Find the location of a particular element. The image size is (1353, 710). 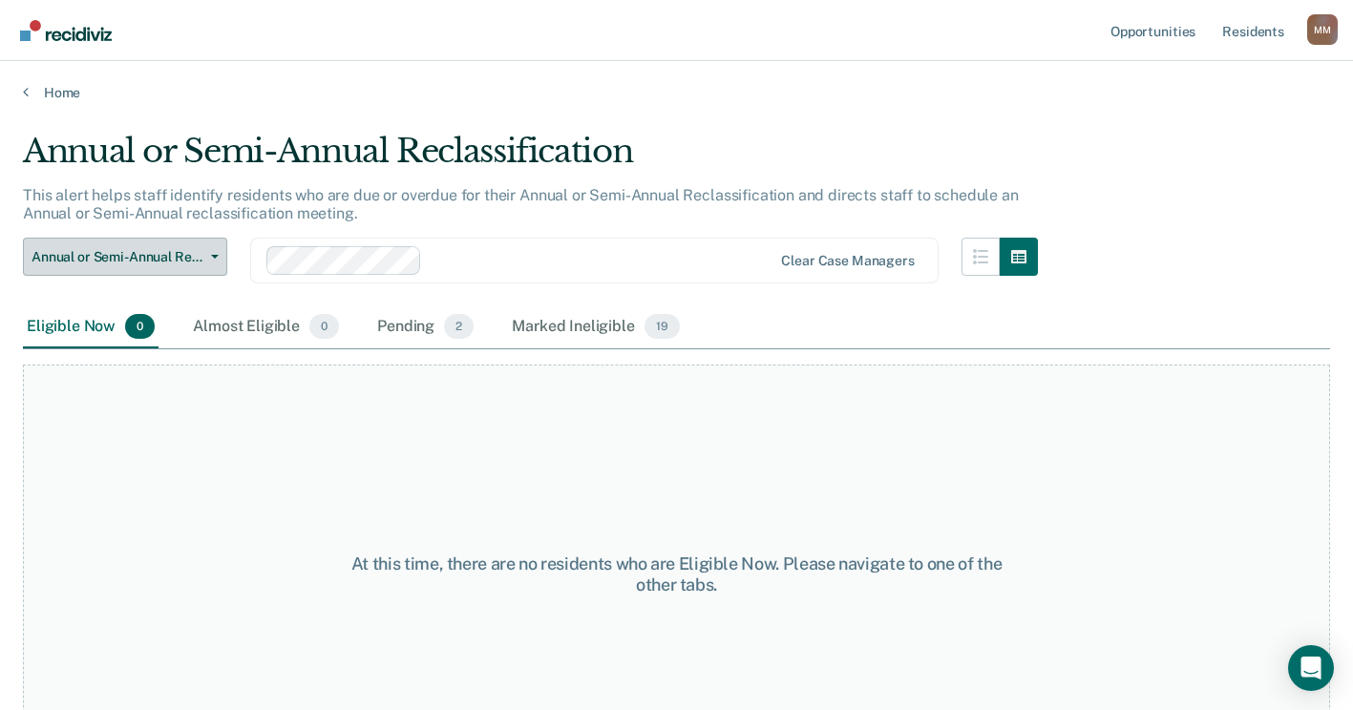

p: This alert helps staff identify residents who are due or overdue for their Annual or Semi-Annual ... is located at coordinates (520, 204).